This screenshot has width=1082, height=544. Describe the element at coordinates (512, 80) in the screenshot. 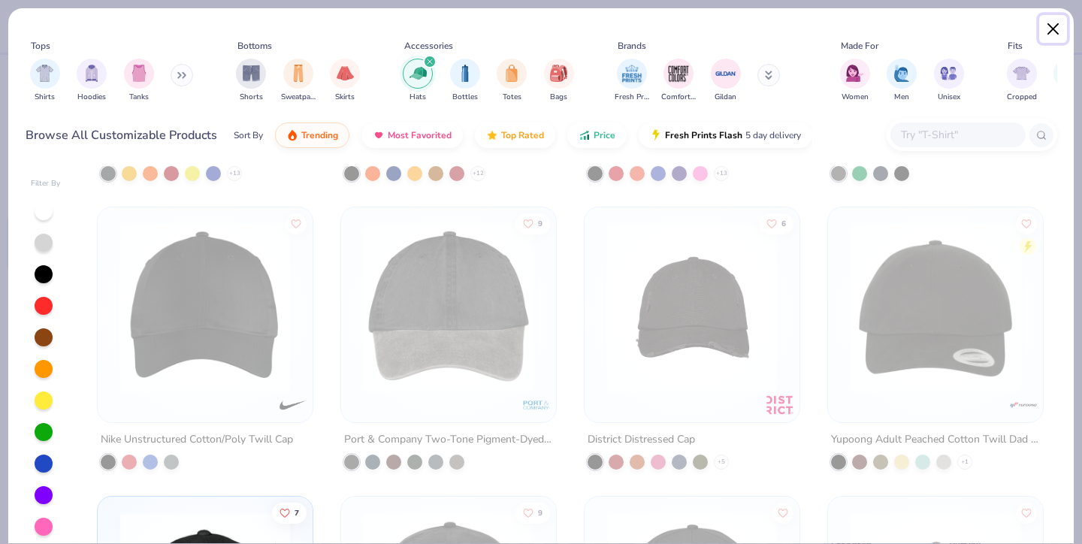

I see `div: filter for Totes` at that location.